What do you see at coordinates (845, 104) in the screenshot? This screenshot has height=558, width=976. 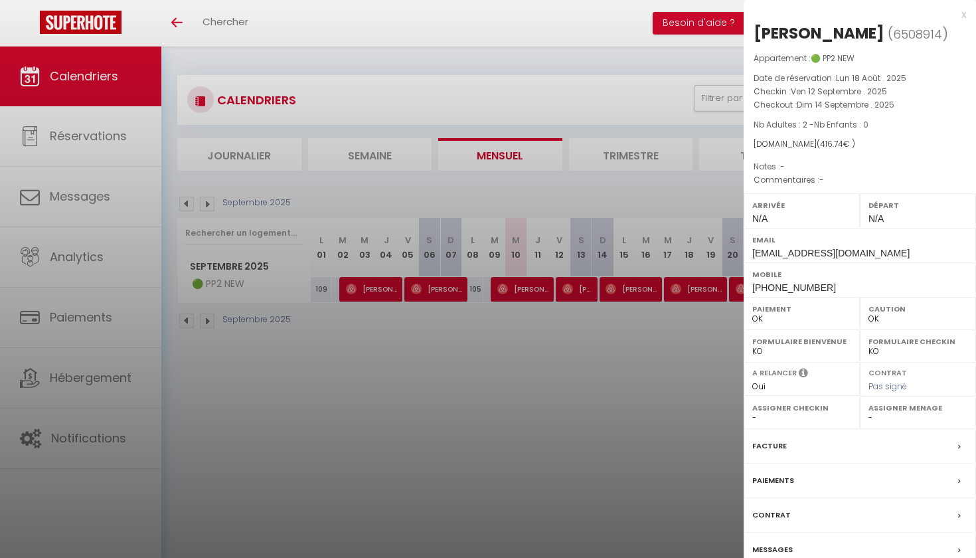 I see `span: Dim 14 Septembre . 2025` at bounding box center [845, 104].